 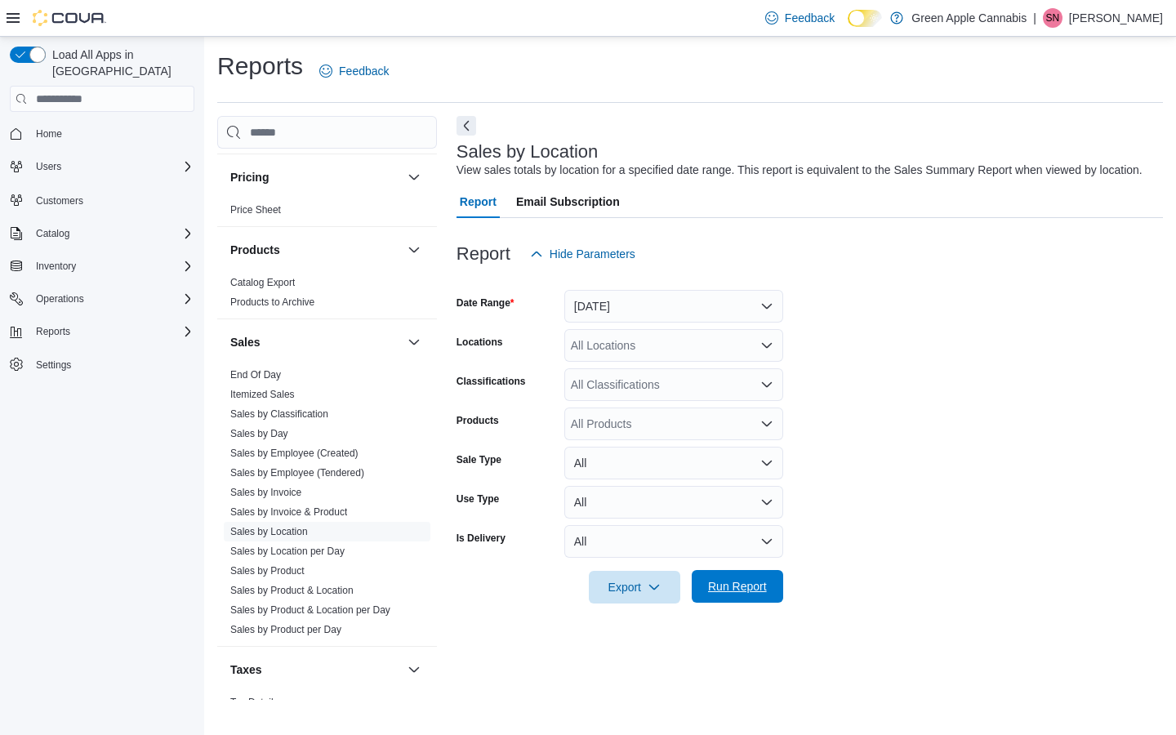 What do you see at coordinates (478, 460) in the screenshot?
I see `label: Sale Type` at bounding box center [478, 460].